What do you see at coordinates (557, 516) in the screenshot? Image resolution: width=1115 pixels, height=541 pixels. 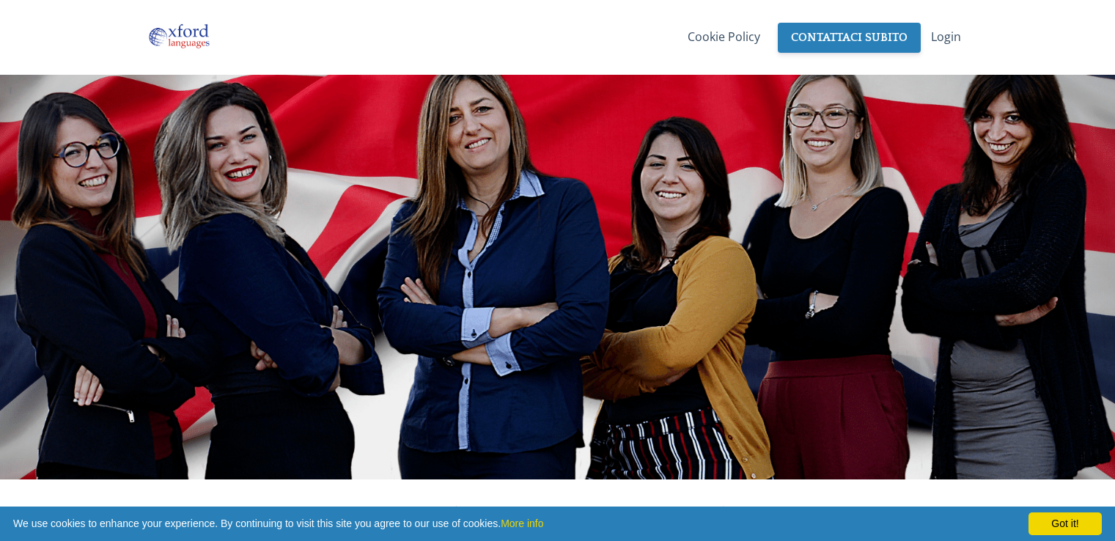 I see `h2: La Oxford Languages è operativa online` at bounding box center [557, 516].